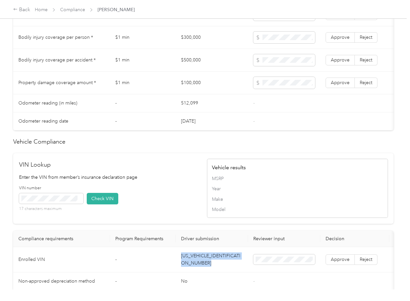  Describe the element at coordinates (32, 259) in the screenshot. I see `span: Enrolled VIN` at that location.